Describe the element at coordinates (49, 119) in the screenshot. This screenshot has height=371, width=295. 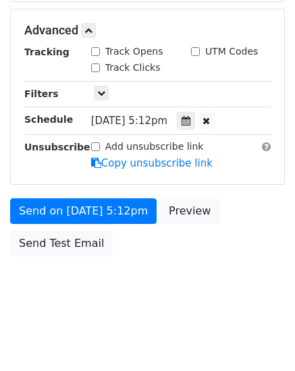
I see `strong: Schedule` at that location.